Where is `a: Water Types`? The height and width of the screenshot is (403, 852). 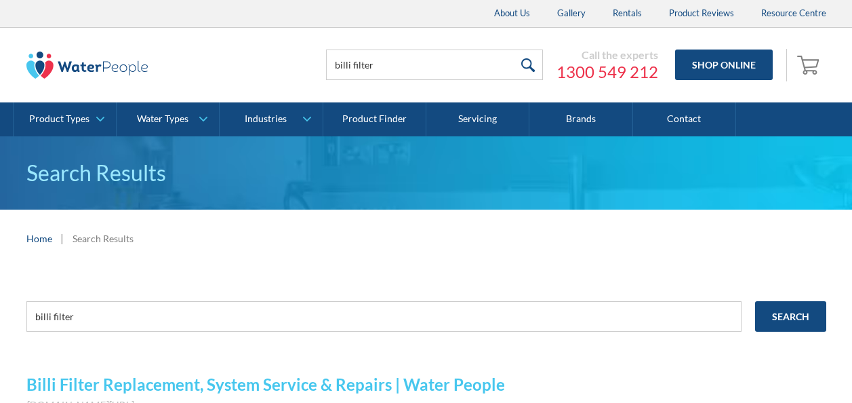 a: Water Types is located at coordinates (167, 119).